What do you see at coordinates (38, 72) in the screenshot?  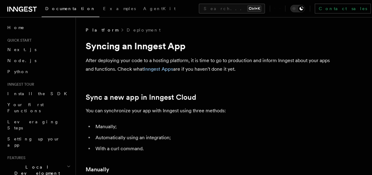 I see `a: Python` at bounding box center [38, 72].